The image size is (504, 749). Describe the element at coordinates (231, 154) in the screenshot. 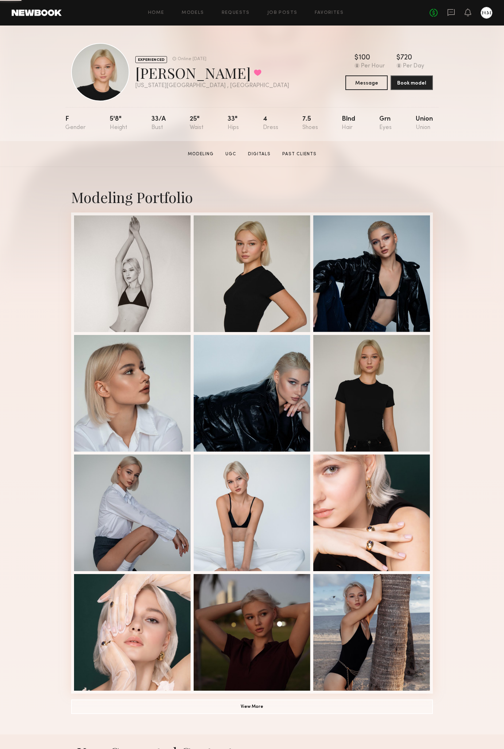

I see `a: UGC` at that location.